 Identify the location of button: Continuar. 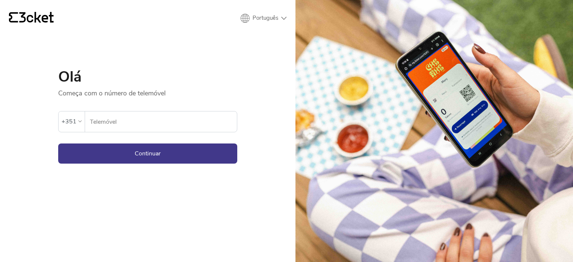
(148, 154).